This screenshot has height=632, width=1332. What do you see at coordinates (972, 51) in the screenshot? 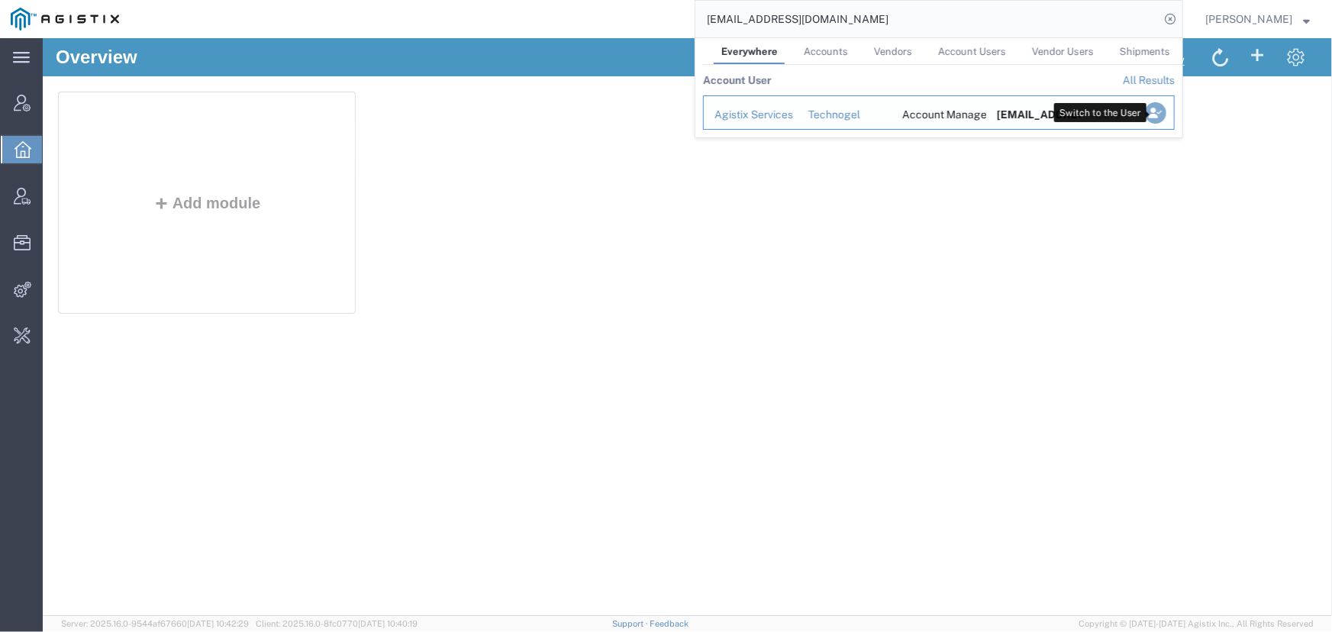
I see `span: Account Users` at bounding box center [972, 51].